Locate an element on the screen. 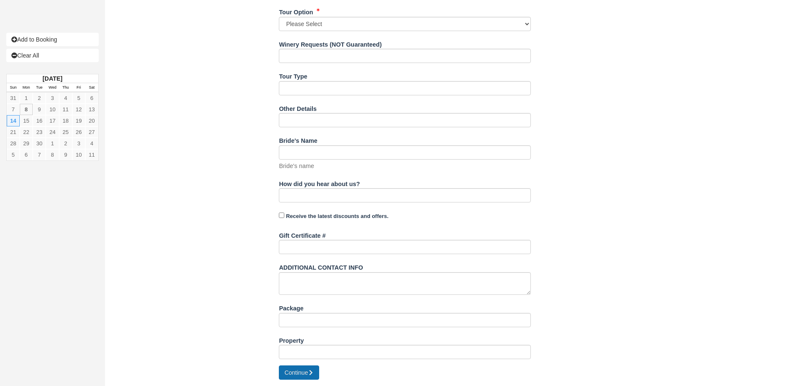 The height and width of the screenshot is (386, 800). p: Bride's name is located at coordinates (297, 166).